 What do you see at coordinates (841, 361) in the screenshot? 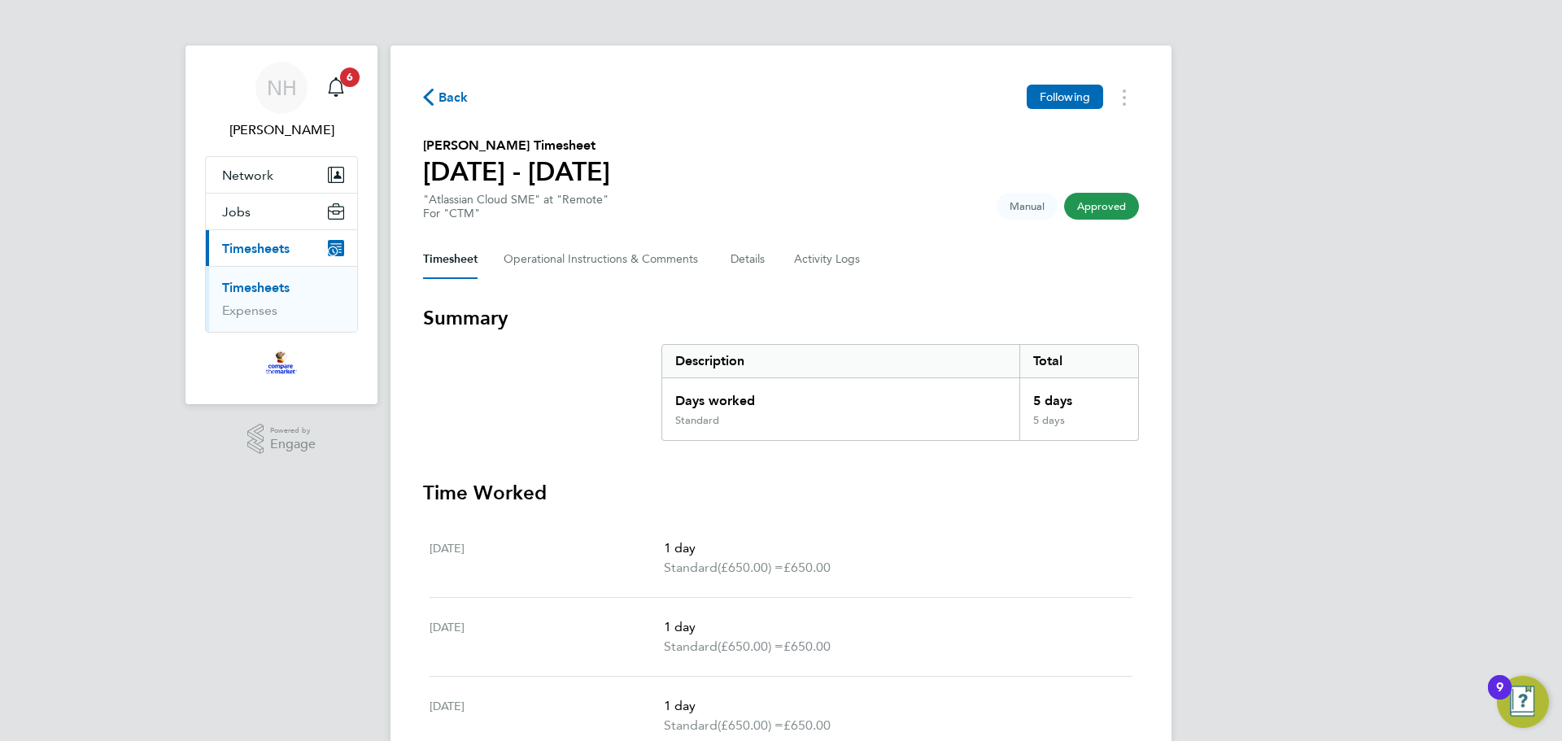
I see `div: Description` at bounding box center [841, 361].